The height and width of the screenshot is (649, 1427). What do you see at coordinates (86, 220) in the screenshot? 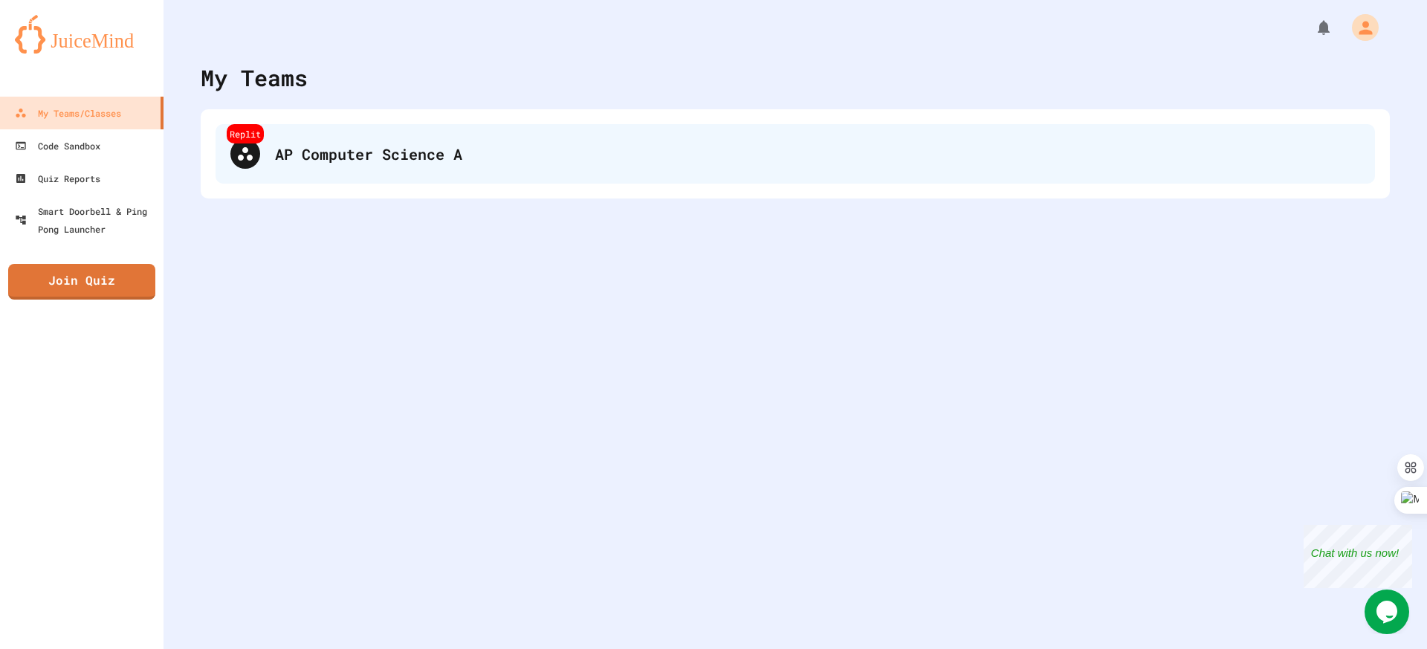
I see `div: Smart Doorbell & Ping Pong Launcher` at bounding box center [86, 220].